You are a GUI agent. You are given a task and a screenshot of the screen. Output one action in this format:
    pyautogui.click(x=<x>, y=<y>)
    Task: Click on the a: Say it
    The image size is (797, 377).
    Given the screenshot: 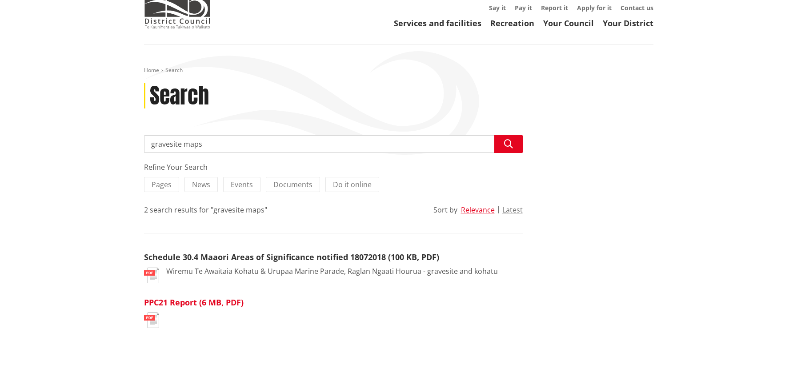 What is the action you would take?
    pyautogui.click(x=498, y=8)
    